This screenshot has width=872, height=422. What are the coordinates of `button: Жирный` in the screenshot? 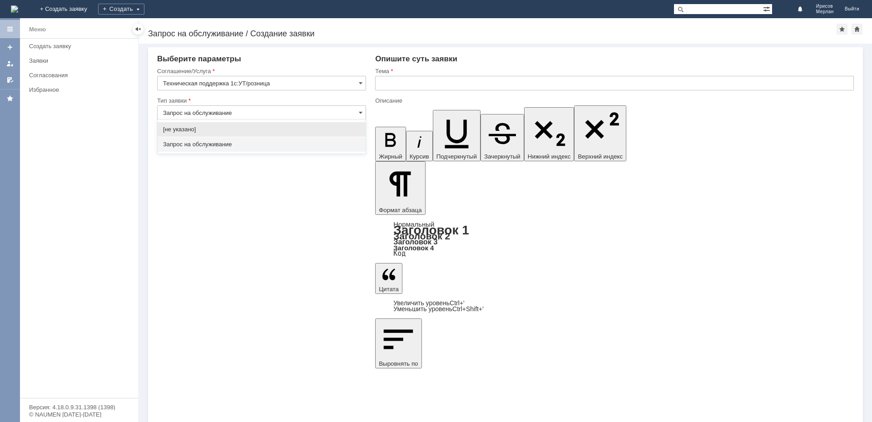 It's located at (390, 144).